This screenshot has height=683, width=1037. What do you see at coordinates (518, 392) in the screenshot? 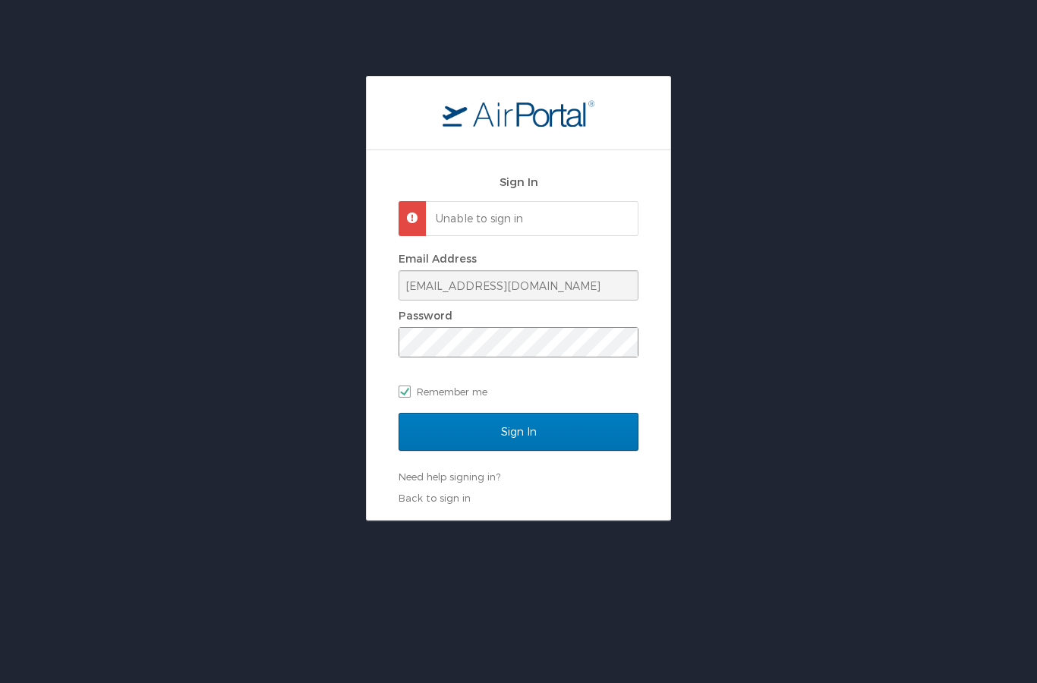
I see `label: Remember me` at bounding box center [518, 392].